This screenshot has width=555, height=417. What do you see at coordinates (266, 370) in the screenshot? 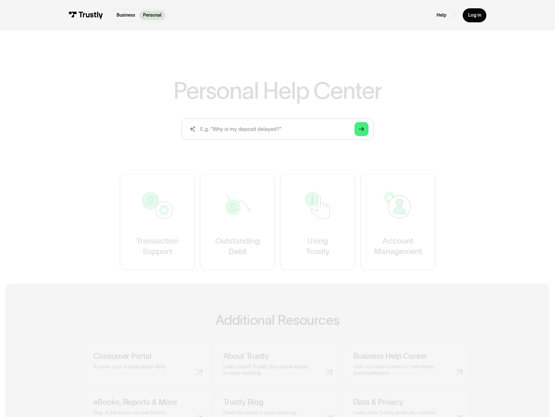
I see `p: Learn about Trustly, the global leader in open banking.` at bounding box center [266, 370].